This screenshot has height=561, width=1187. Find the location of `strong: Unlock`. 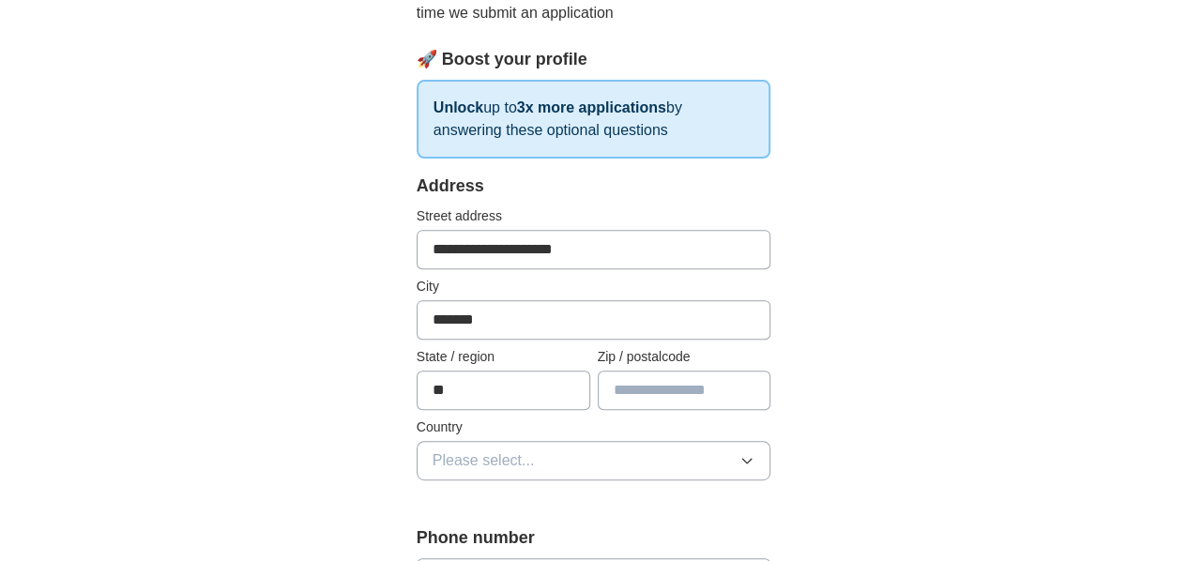

strong: Unlock is located at coordinates (458, 107).